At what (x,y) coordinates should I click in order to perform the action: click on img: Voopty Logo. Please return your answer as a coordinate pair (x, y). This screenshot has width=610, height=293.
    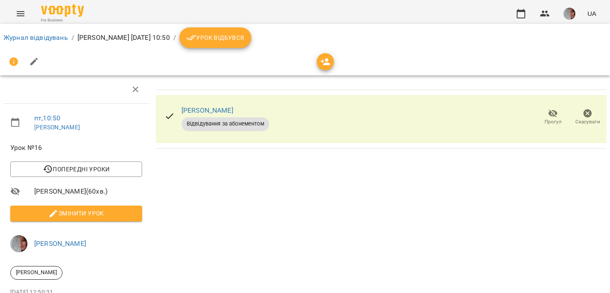
    Looking at the image, I should click on (62, 10).